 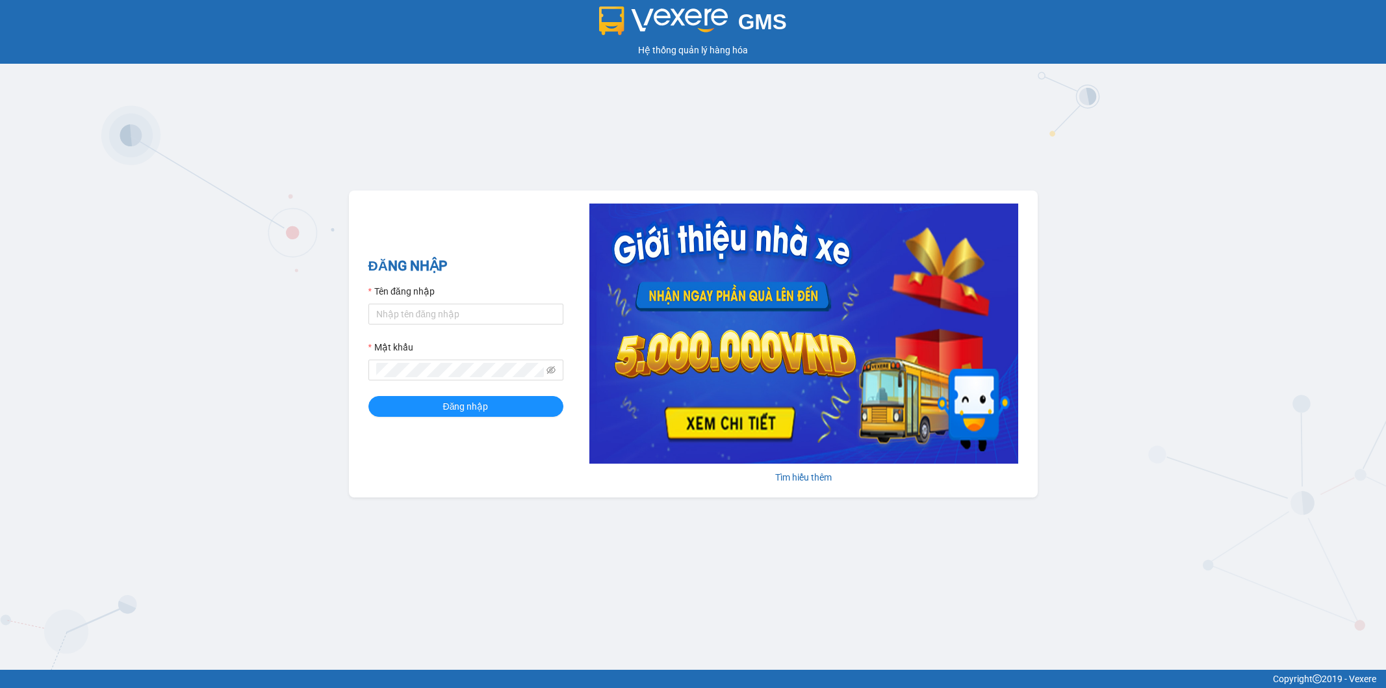 I want to click on img: logo 2, so click(x=664, y=21).